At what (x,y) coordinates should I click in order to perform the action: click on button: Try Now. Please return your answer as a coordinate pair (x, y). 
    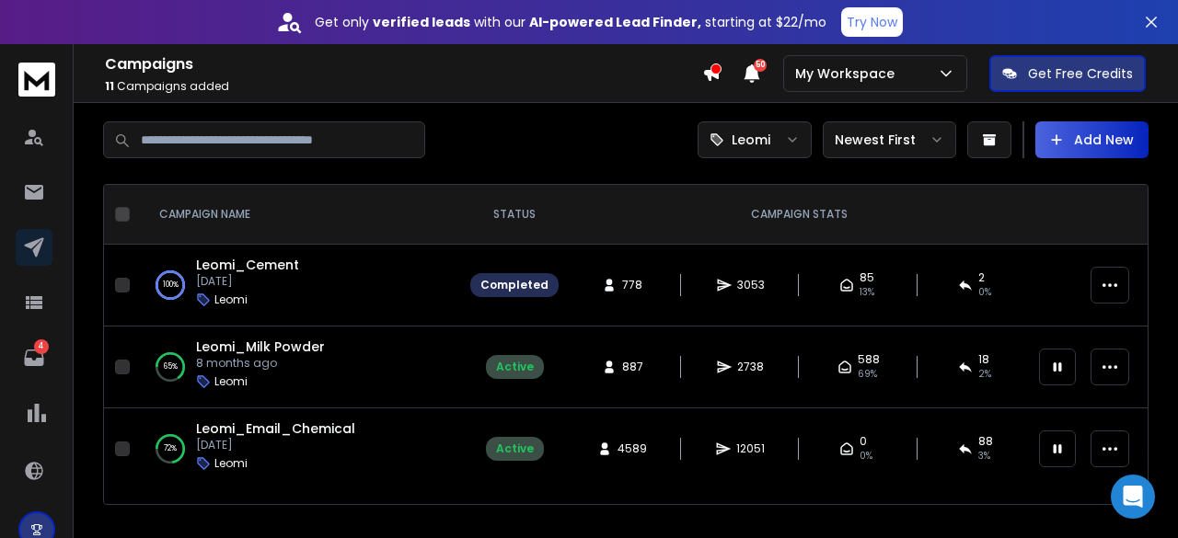
    Looking at the image, I should click on (872, 22).